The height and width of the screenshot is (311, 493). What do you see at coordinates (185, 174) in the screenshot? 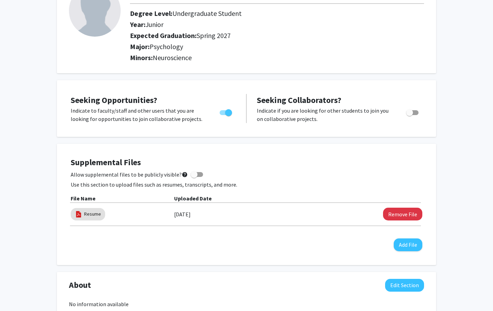
I see `mat-icon: help` at bounding box center [185, 174].